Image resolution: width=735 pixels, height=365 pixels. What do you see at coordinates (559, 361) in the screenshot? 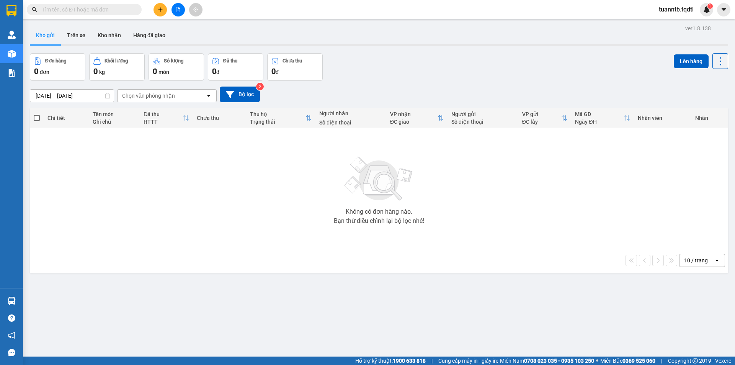
I see `strong: 0708 023 035 - 0935 103 250` at bounding box center [559, 361].